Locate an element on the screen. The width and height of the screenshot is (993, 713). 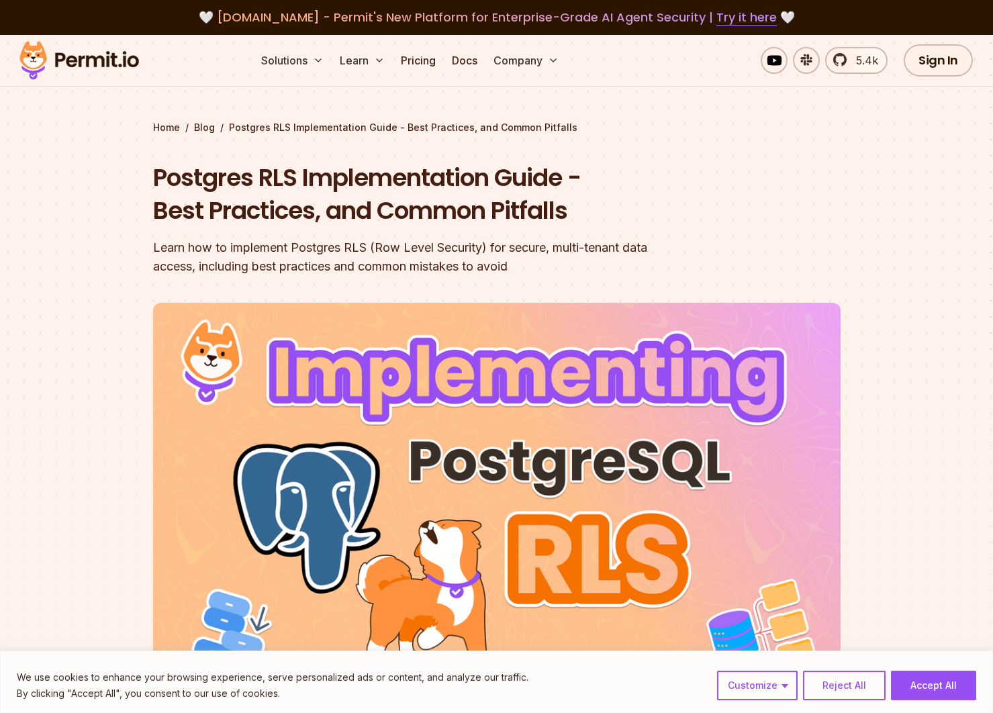
a: Pricing is located at coordinates (418, 60).